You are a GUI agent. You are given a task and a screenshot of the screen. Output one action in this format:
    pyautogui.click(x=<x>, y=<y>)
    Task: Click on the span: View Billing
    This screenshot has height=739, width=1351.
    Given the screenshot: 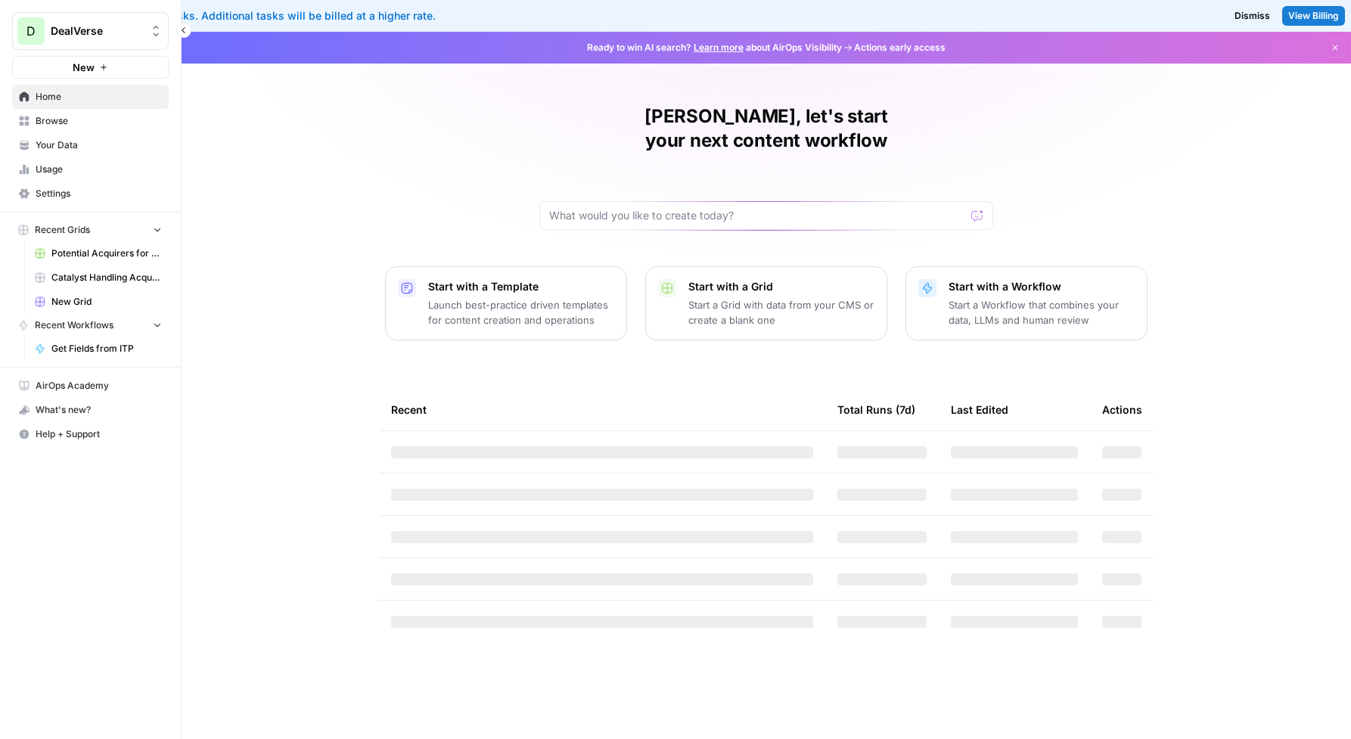 What is the action you would take?
    pyautogui.click(x=1313, y=16)
    